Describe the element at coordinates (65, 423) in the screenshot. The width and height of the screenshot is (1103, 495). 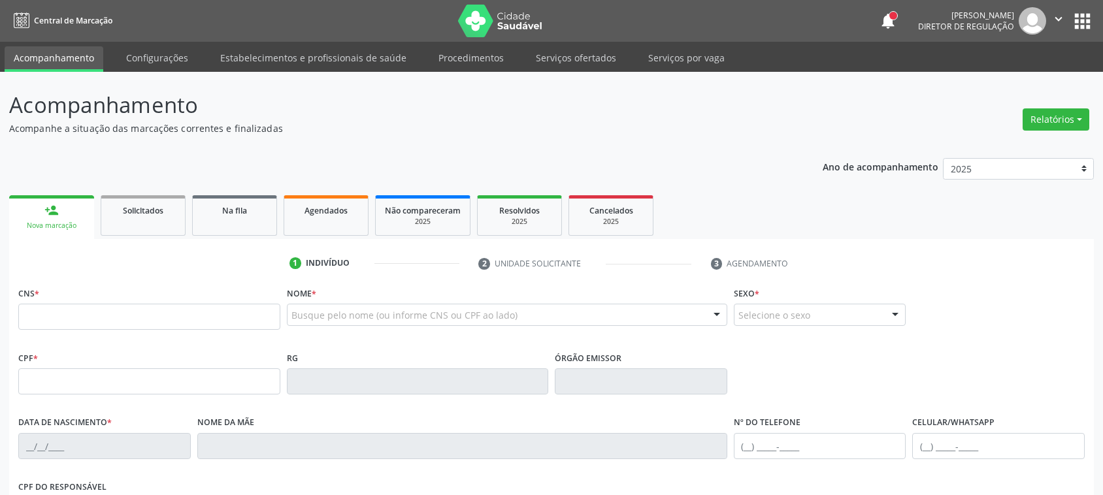
I see `label: Data de nascimento` at that location.